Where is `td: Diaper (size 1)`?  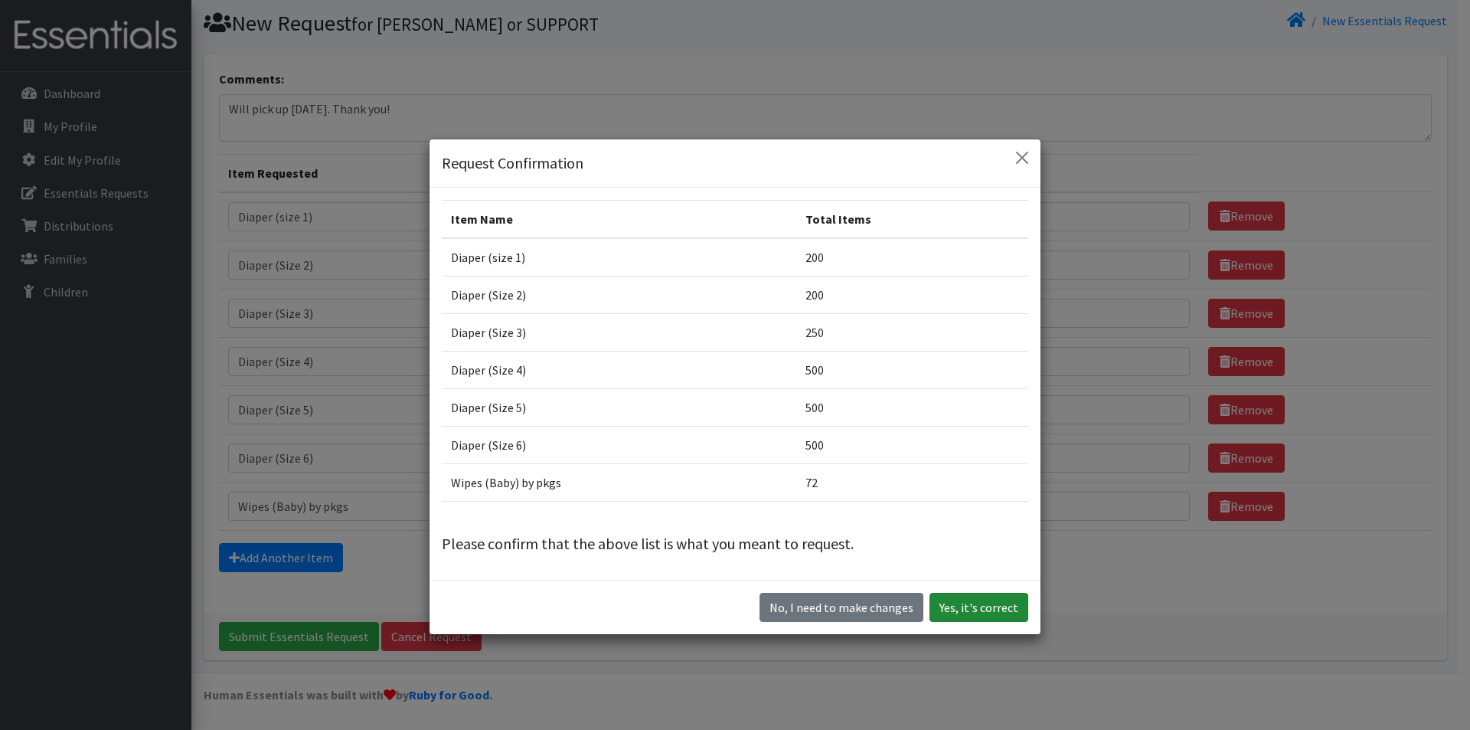
td: Diaper (size 1) is located at coordinates (619, 257).